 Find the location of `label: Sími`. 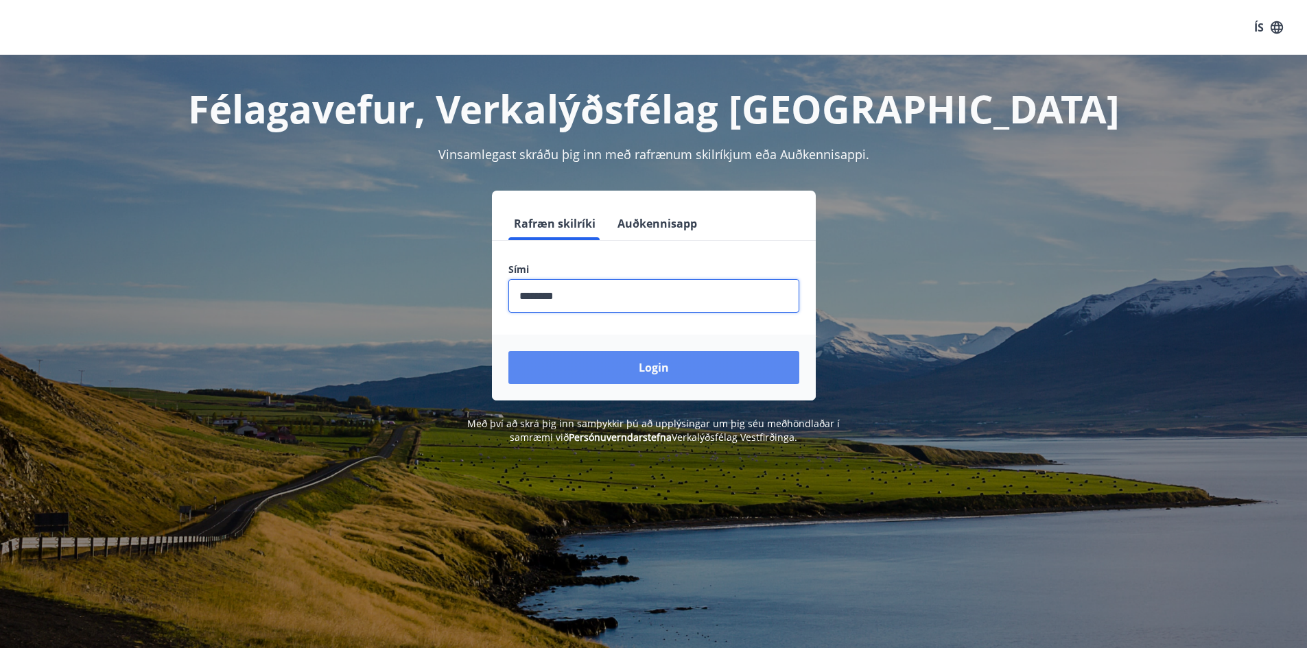

label: Sími is located at coordinates (654, 270).